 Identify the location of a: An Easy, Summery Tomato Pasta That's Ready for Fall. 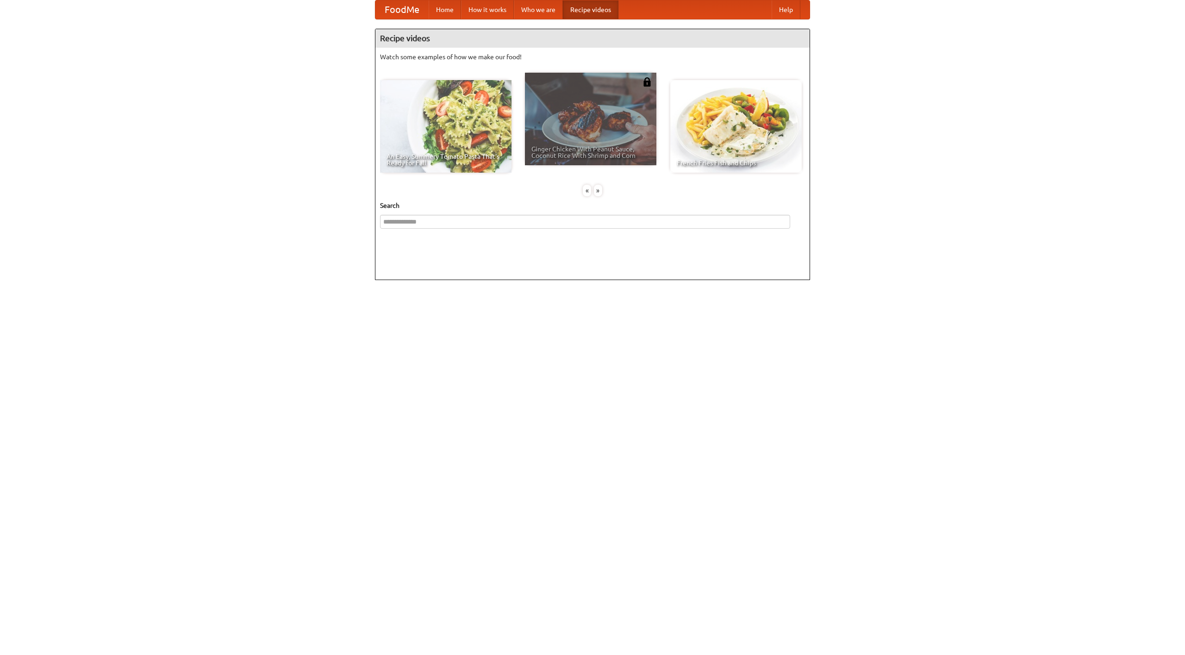
(446, 126).